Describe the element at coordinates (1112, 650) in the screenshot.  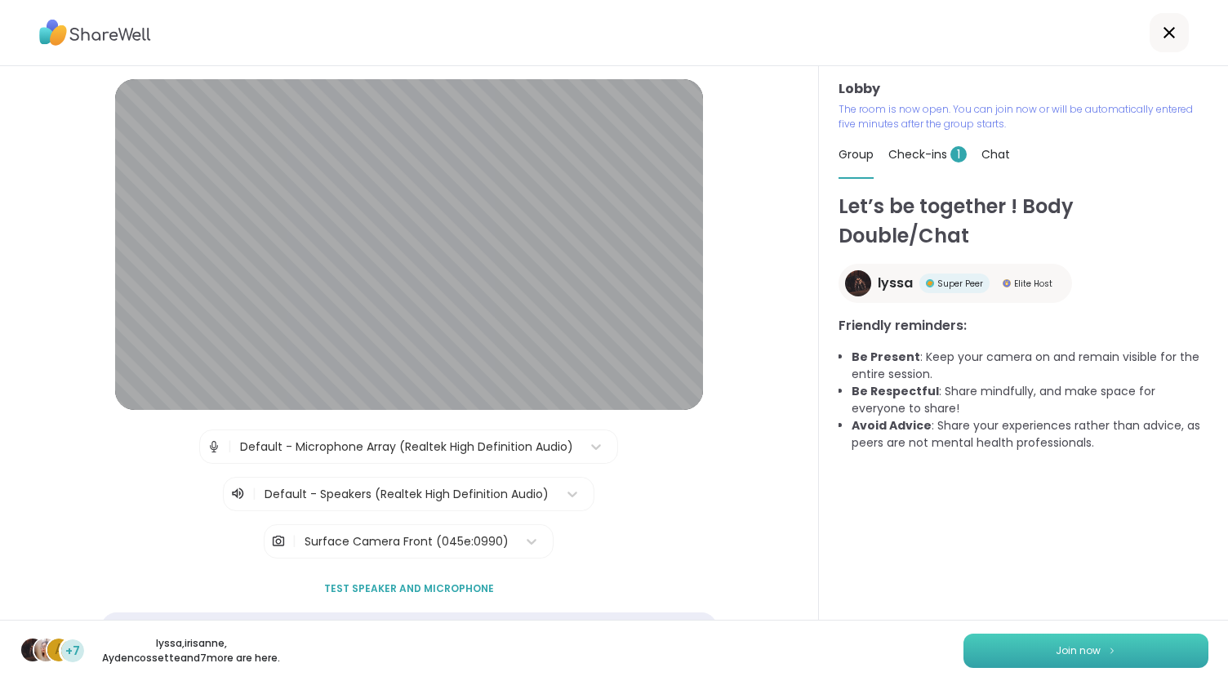
I see `img: ShareWell Logomark` at that location.